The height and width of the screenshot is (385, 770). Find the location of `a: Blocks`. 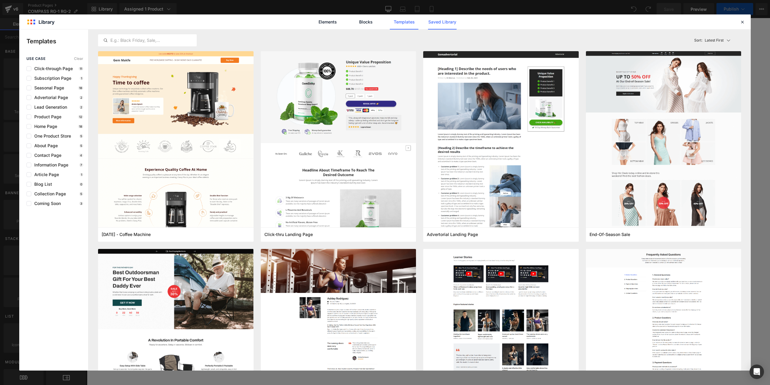

a: Blocks is located at coordinates (366, 22).